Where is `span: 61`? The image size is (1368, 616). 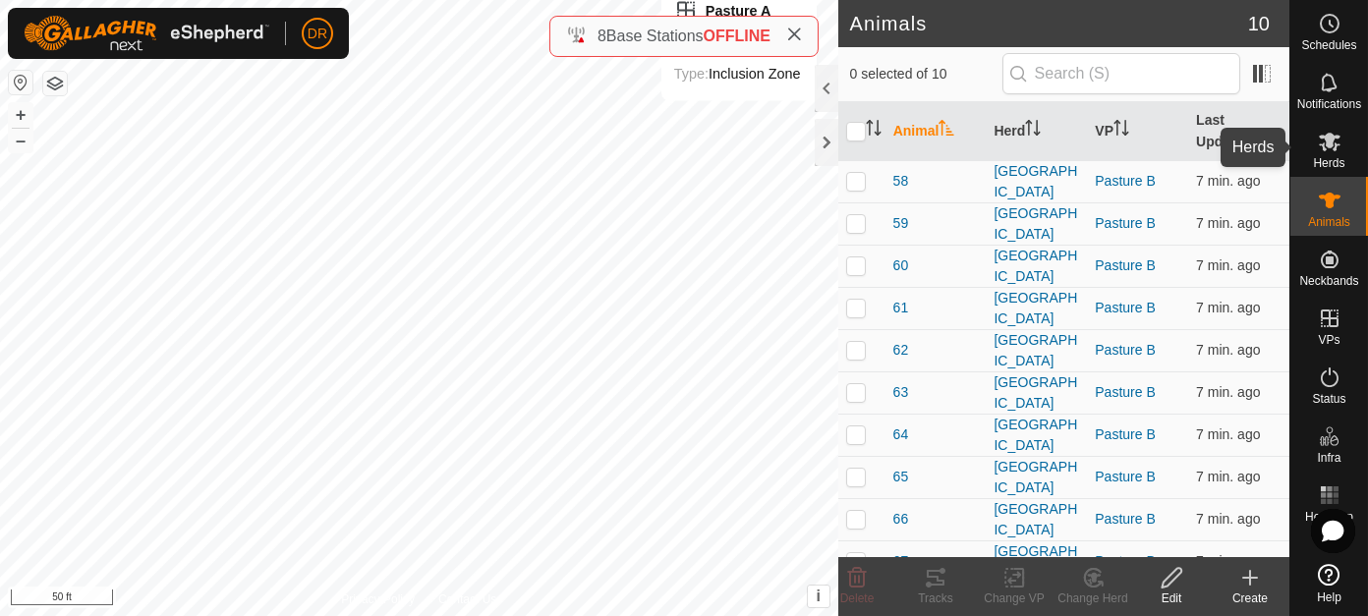 span: 61 is located at coordinates (901, 308).